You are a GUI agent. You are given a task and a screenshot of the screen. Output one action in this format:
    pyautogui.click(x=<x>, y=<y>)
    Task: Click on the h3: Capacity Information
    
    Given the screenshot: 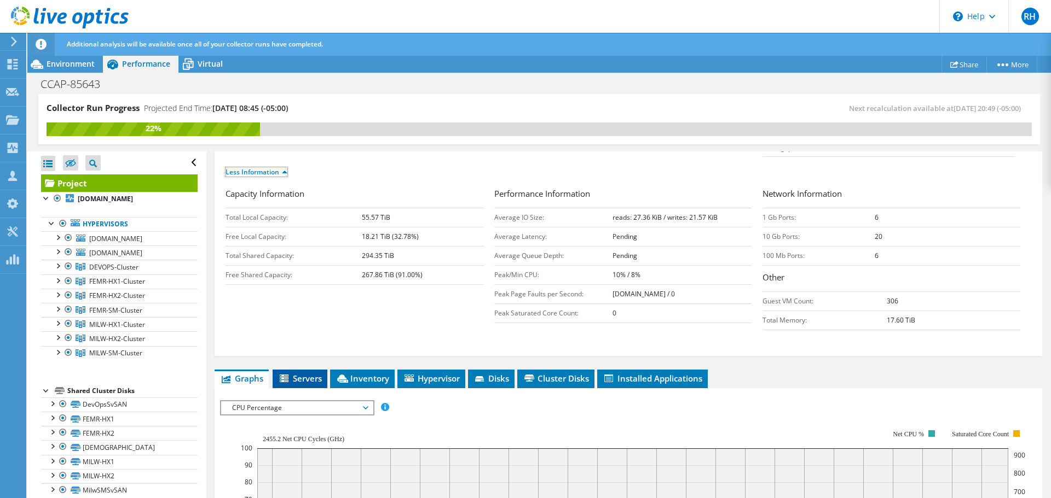 What is the action you would take?
    pyautogui.click(x=354, y=195)
    